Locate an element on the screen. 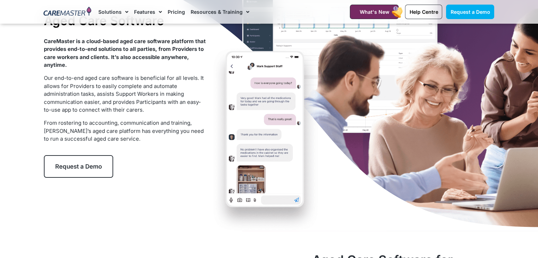  span: Our end-to-end aged care software is beneficial for all levels. It allows for Providers to easily... is located at coordinates (124, 94).